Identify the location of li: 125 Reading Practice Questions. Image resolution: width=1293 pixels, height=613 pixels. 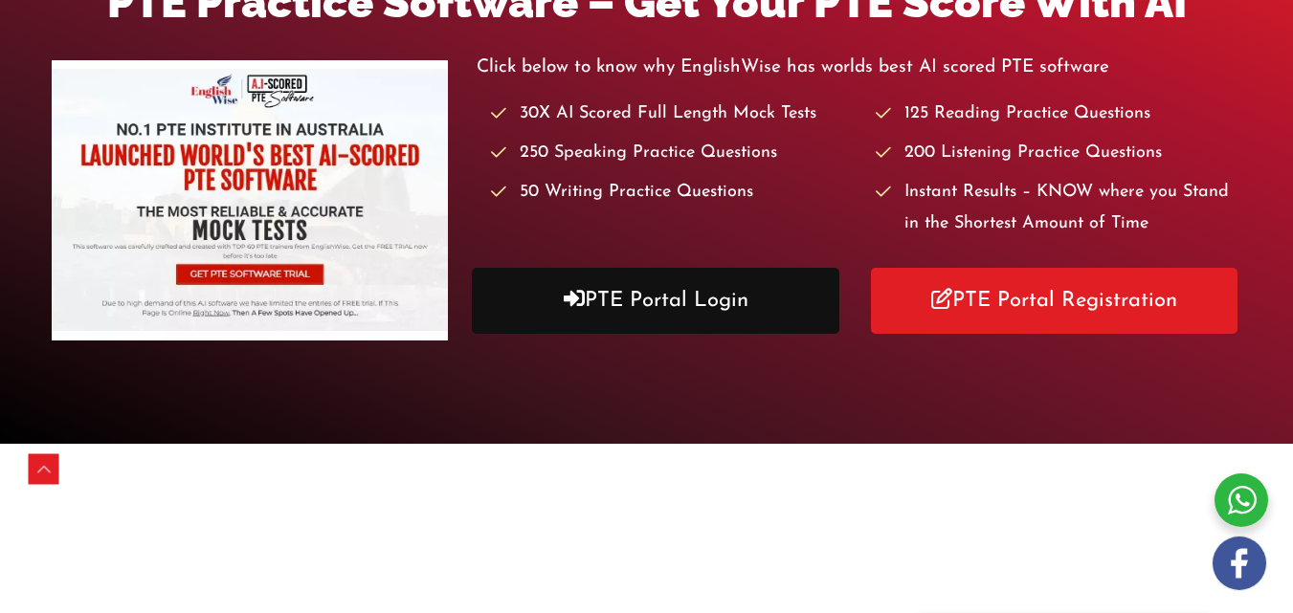
(1058, 114).